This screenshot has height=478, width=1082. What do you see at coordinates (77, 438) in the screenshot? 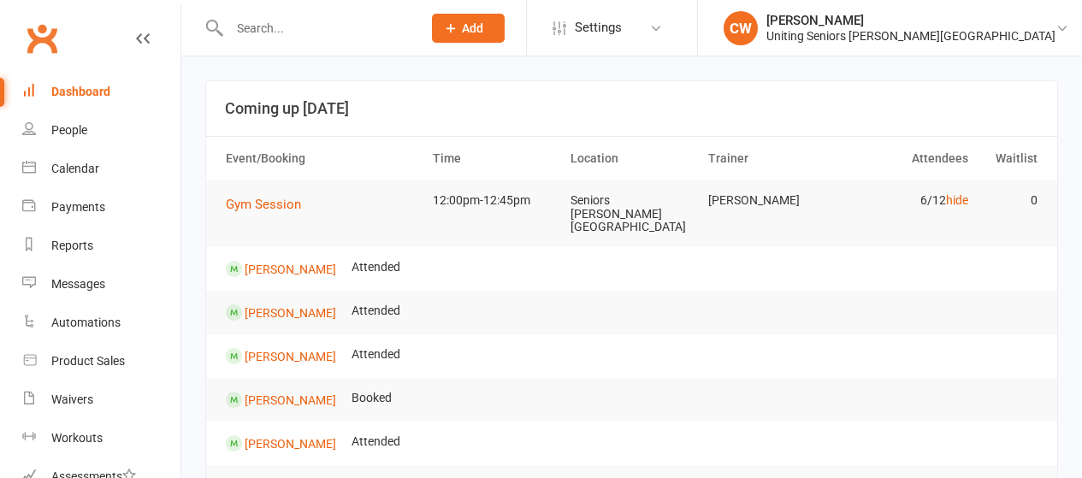
I see `div: Workouts` at bounding box center [77, 438].